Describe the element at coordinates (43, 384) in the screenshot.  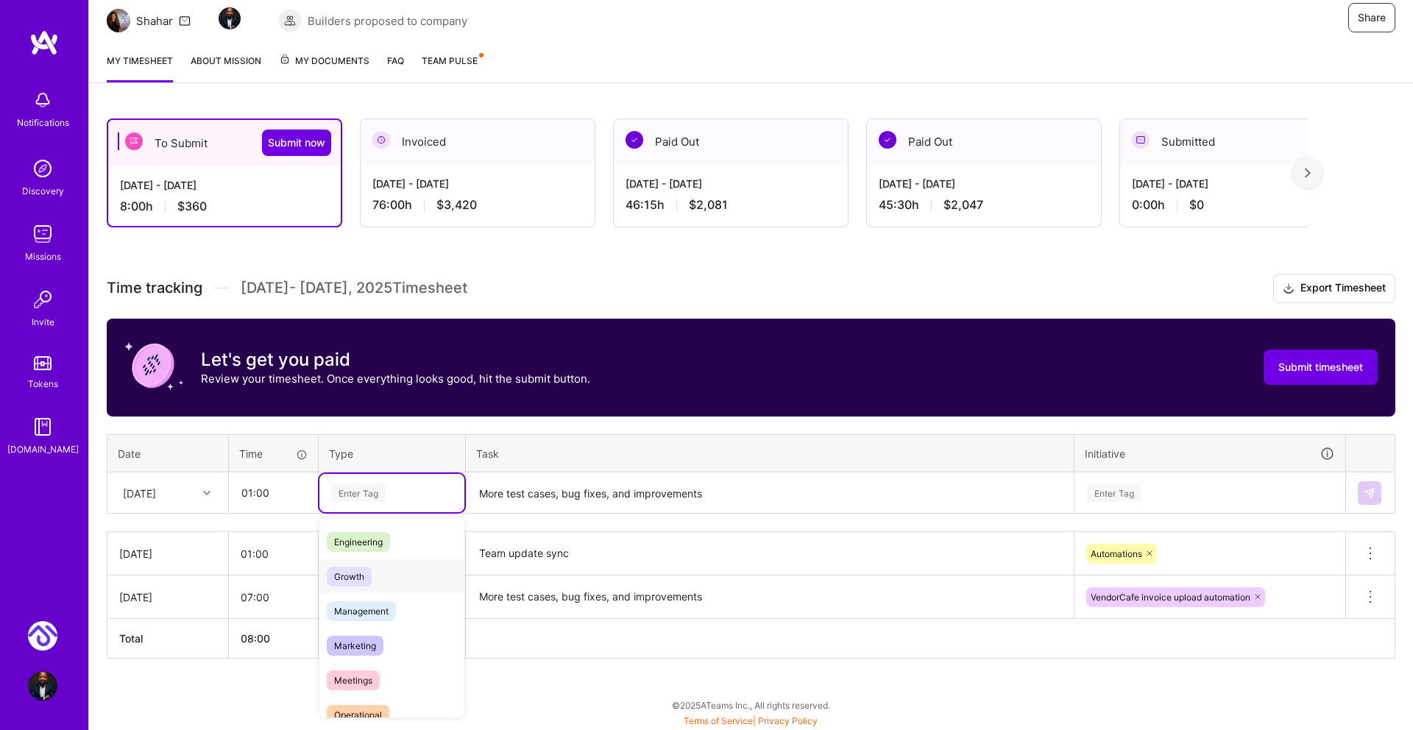
I see `div: Tokens` at that location.